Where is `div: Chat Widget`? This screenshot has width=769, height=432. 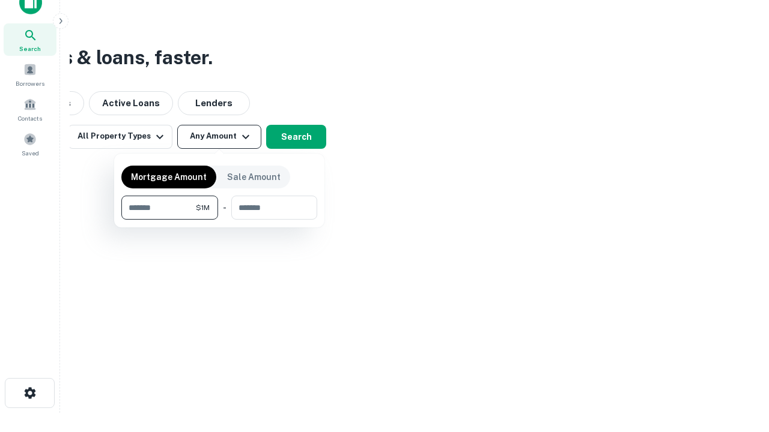 div: Chat Widget is located at coordinates (739, 365).